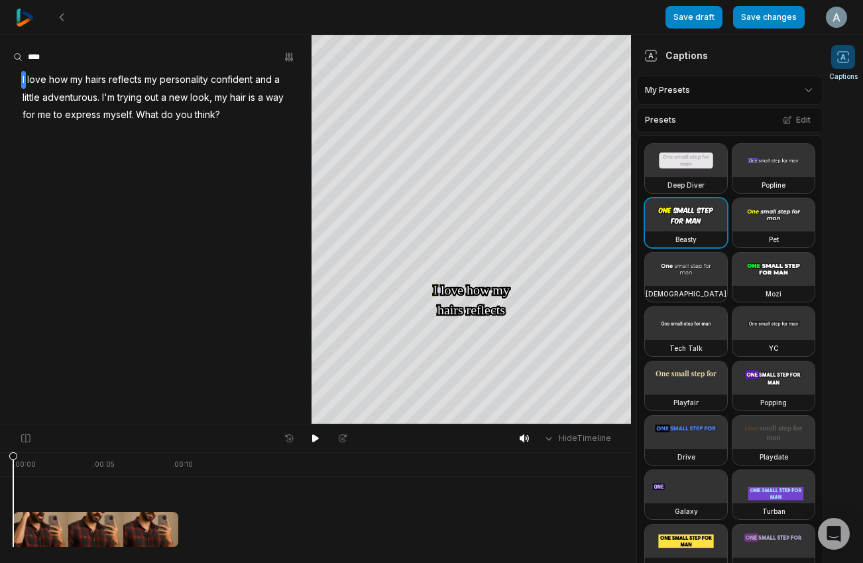 This screenshot has width=863, height=563. Describe the element at coordinates (774, 511) in the screenshot. I see `h3: Turban` at that location.